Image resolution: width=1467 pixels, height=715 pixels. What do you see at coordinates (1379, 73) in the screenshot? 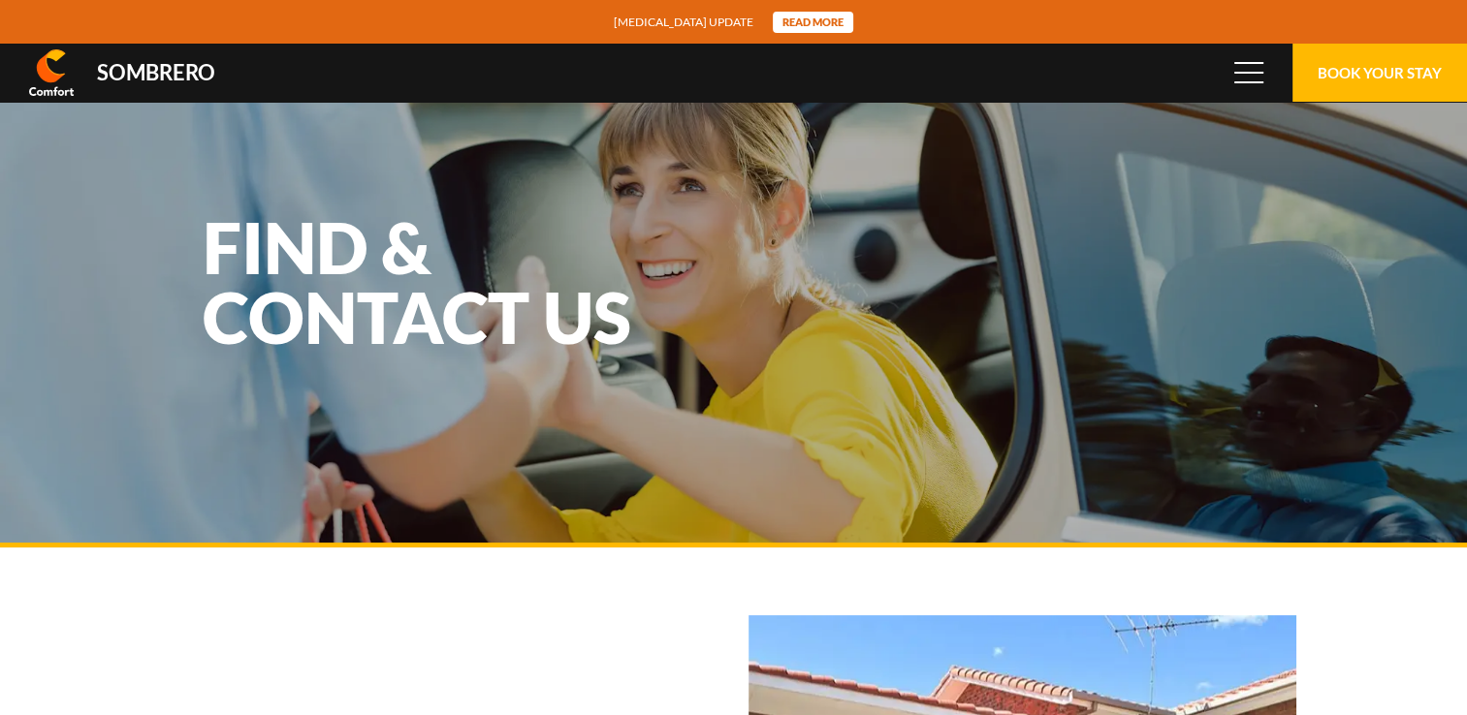
I see `button: Book Your Stay` at bounding box center [1379, 73].